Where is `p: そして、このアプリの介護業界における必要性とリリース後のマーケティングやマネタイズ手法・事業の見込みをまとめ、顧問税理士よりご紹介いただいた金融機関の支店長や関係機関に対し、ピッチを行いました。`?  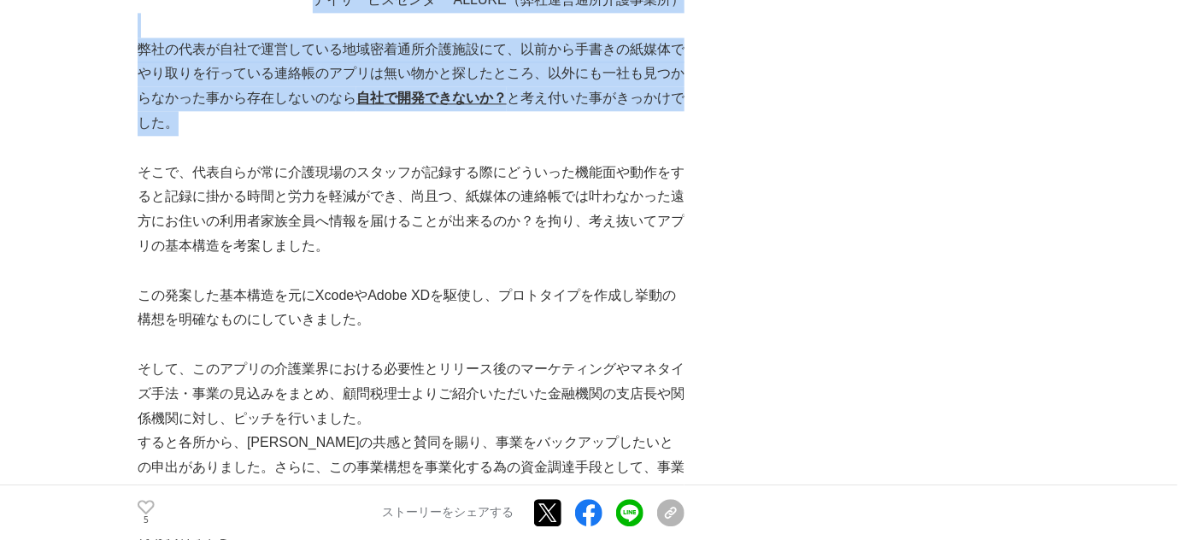 p: そして、このアプリの介護業界における必要性とリリース後のマーケティングやマネタイズ手法・事業の見込みをまとめ、顧問税理士よりご紹介いただいた金融機関の支店長や関係機関に対し、ピッチを行いました。 is located at coordinates (411, 394).